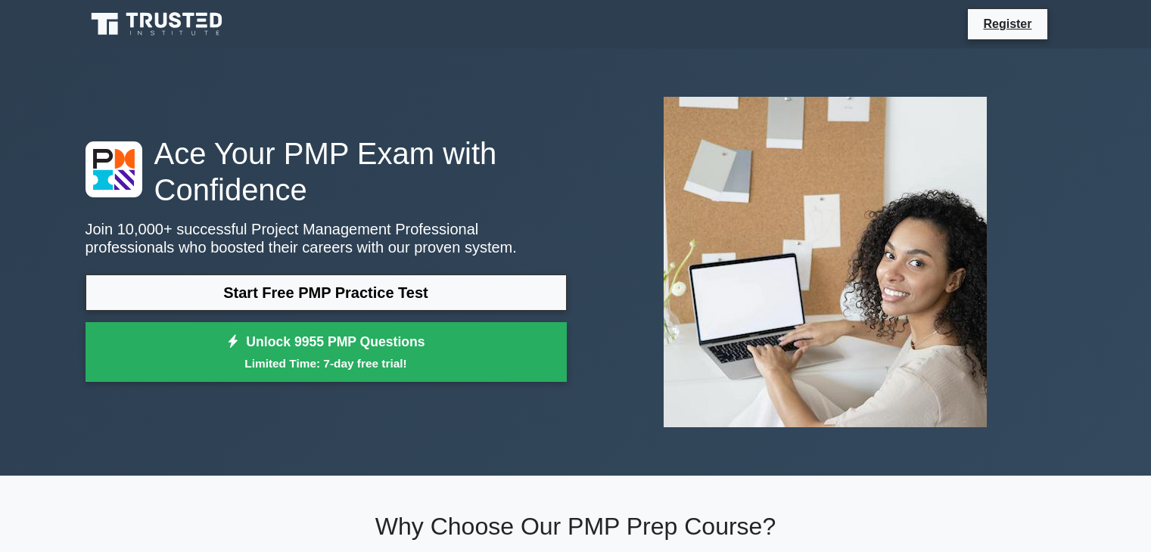 The height and width of the screenshot is (552, 1151). Describe the element at coordinates (326, 172) in the screenshot. I see `h1: Ace Your PMP Exam with Confidence` at that location.